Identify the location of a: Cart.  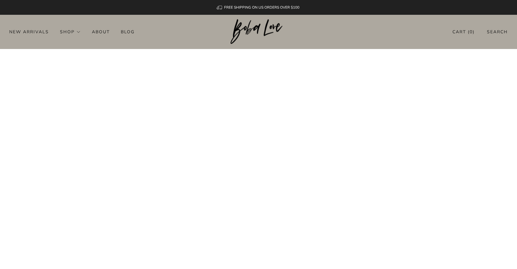
(464, 32).